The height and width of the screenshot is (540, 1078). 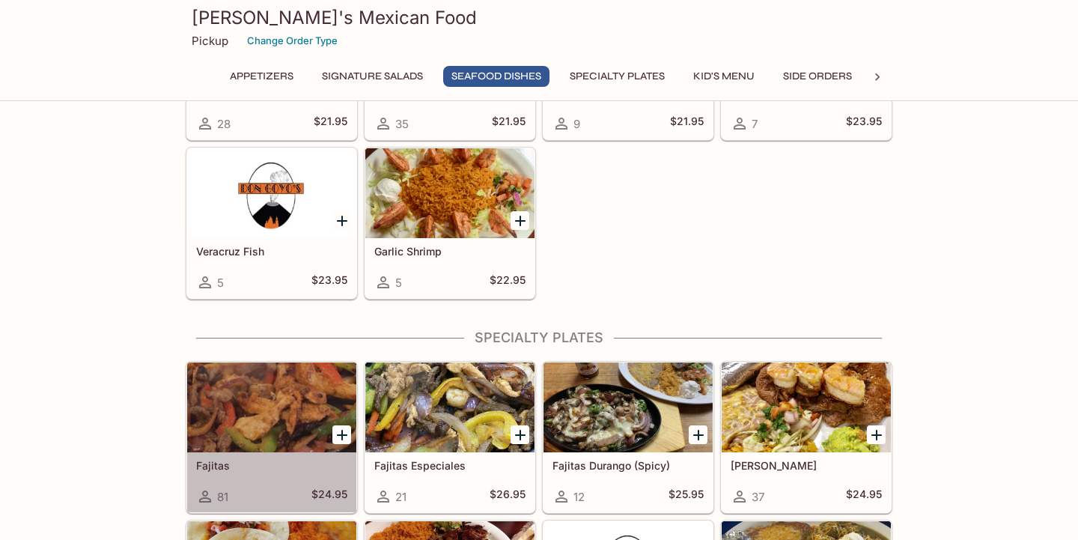 I want to click on button: Add Carne Asada, so click(x=875, y=434).